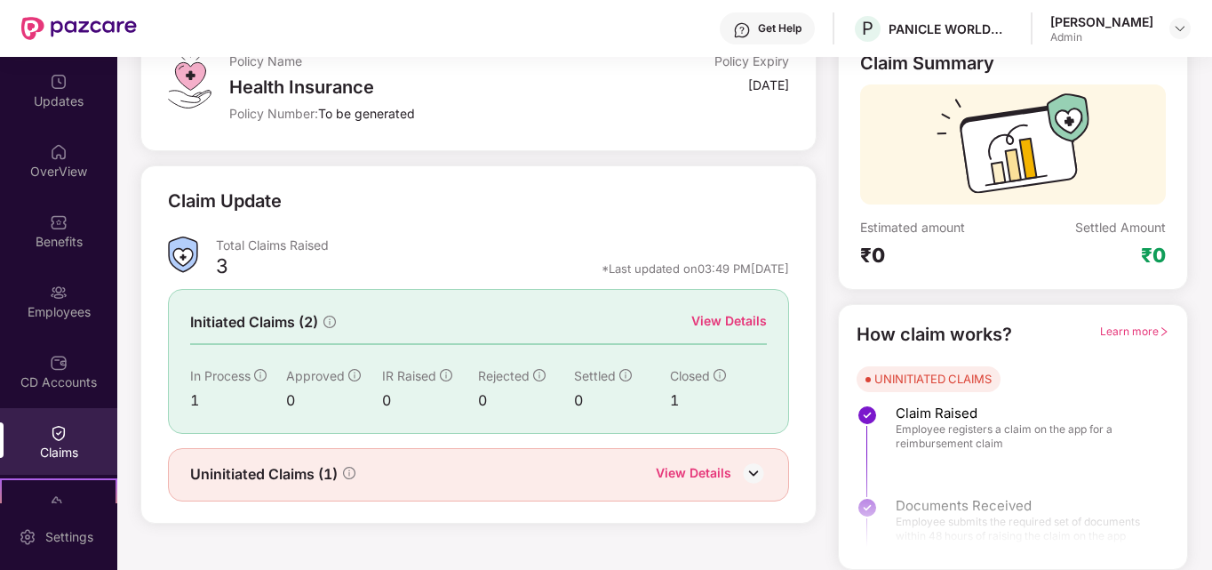 The width and height of the screenshot is (1212, 570). I want to click on span: P, so click(867, 28).